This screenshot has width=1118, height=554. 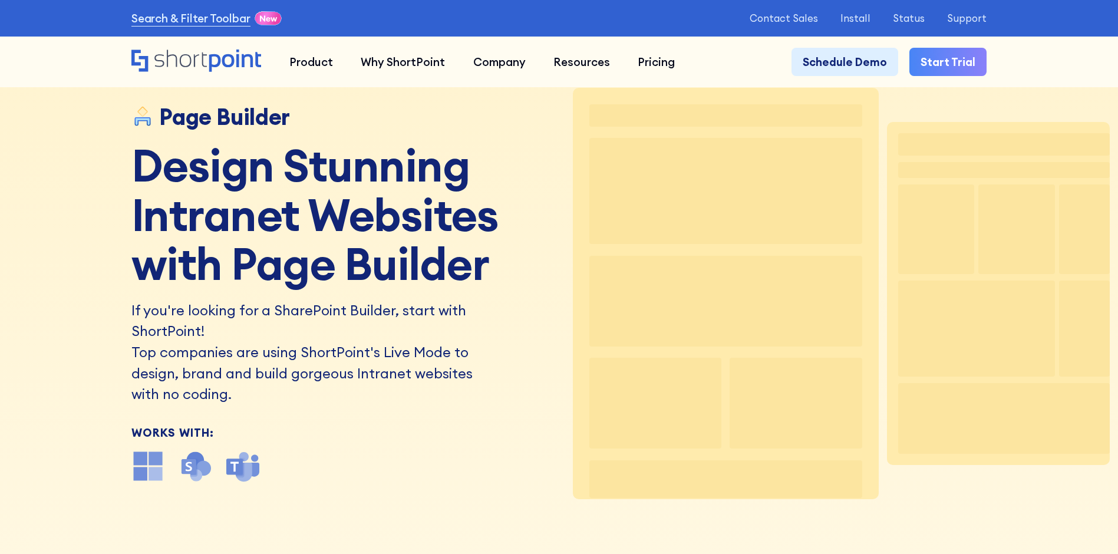 I want to click on div: Why ShortPoint, so click(x=403, y=62).